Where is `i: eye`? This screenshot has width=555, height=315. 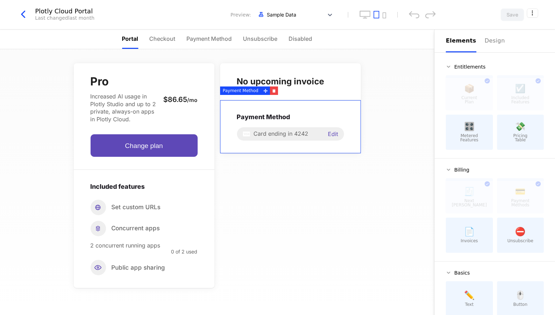 i: eye is located at coordinates (98, 267).